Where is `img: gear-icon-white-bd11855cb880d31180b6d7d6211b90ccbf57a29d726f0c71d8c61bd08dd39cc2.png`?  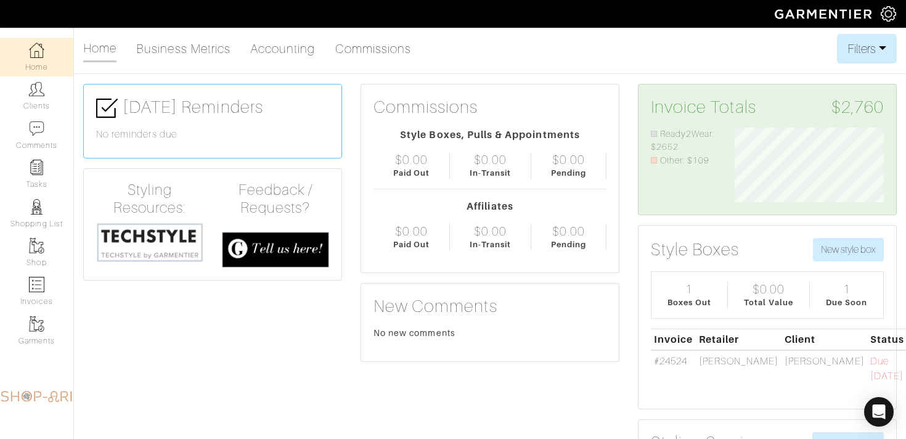 img: gear-icon-white-bd11855cb880d31180b6d7d6211b90ccbf57a29d726f0c71d8c61bd08dd39cc2.png is located at coordinates (888, 14).